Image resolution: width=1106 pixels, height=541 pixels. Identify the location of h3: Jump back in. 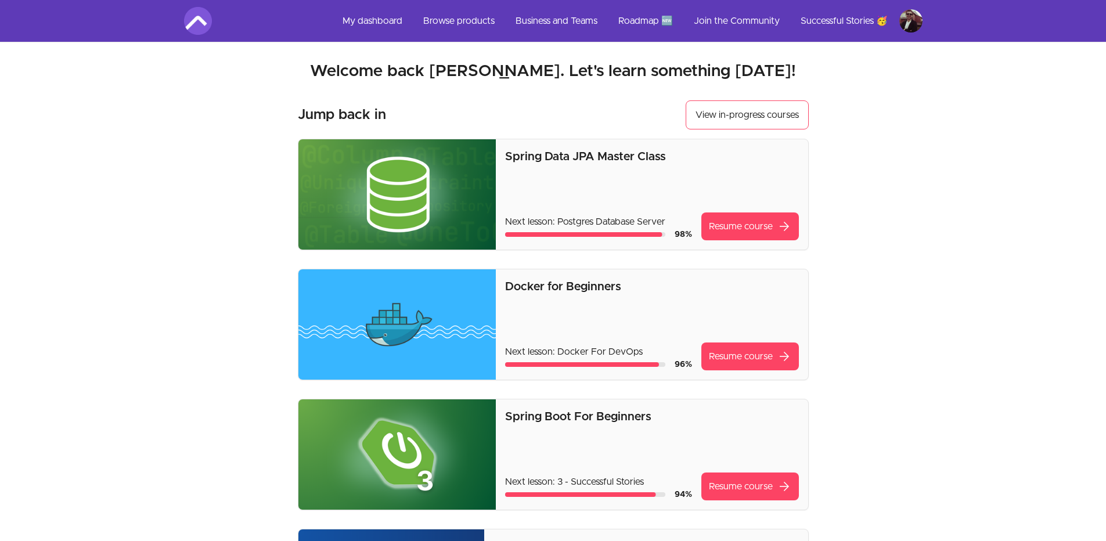
(342, 115).